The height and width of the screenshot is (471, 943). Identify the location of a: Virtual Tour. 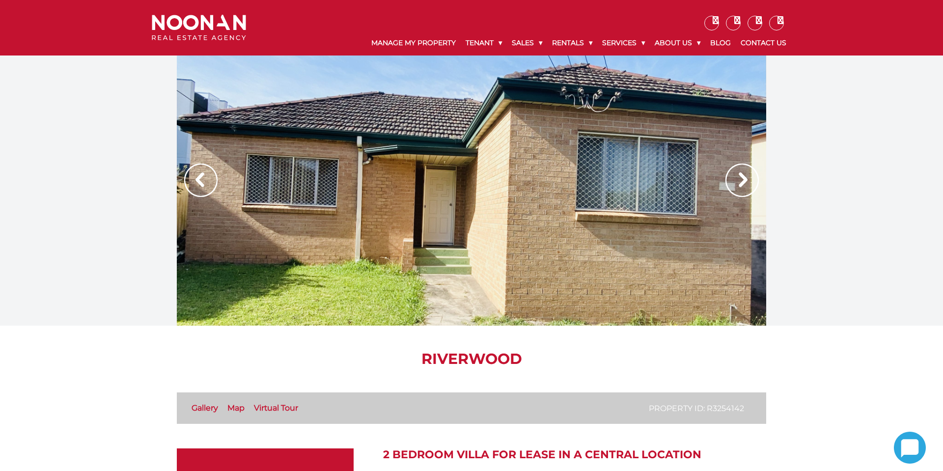
(276, 408).